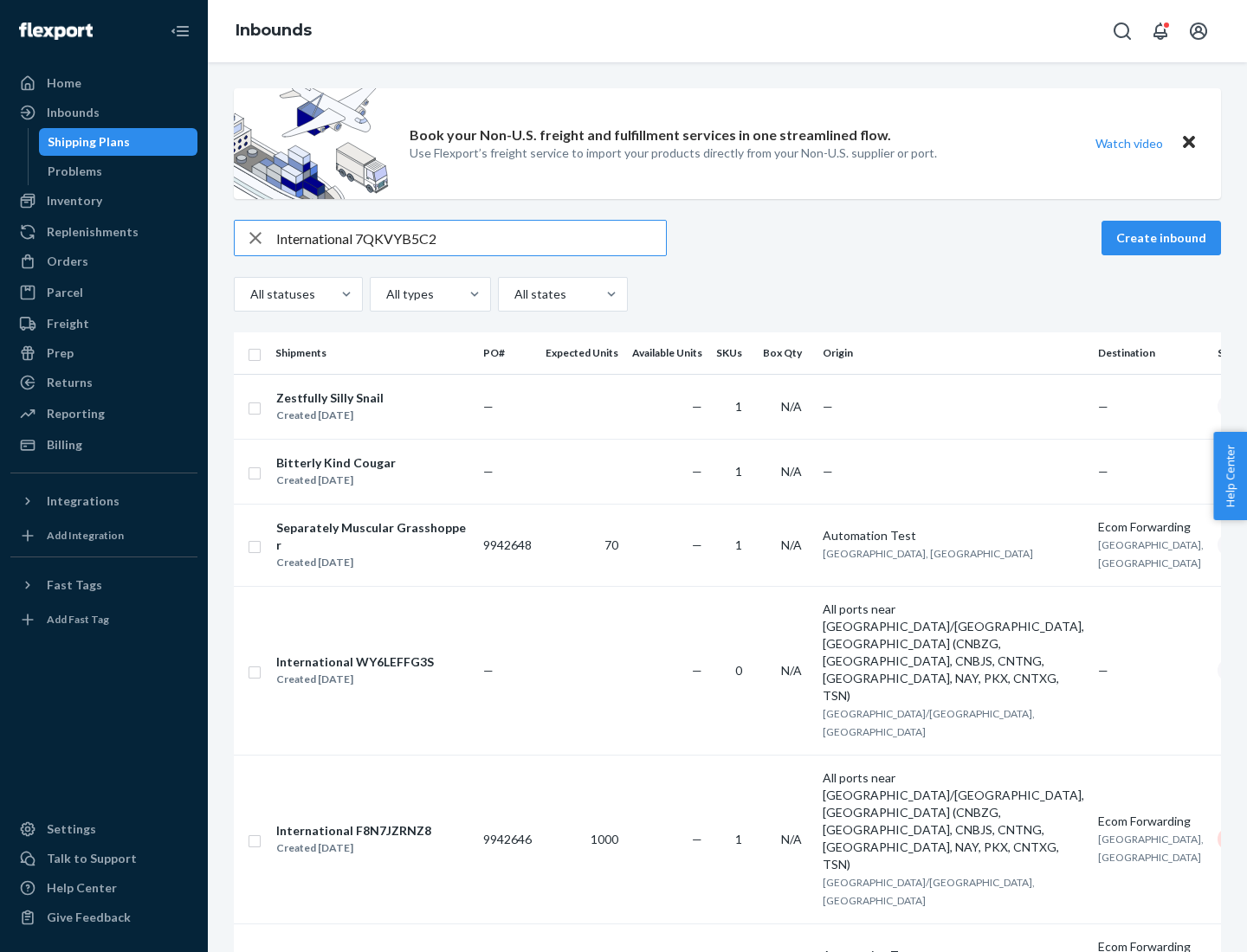  What do you see at coordinates (372, 353) in the screenshot?
I see `th: Shipments` at bounding box center [372, 353].